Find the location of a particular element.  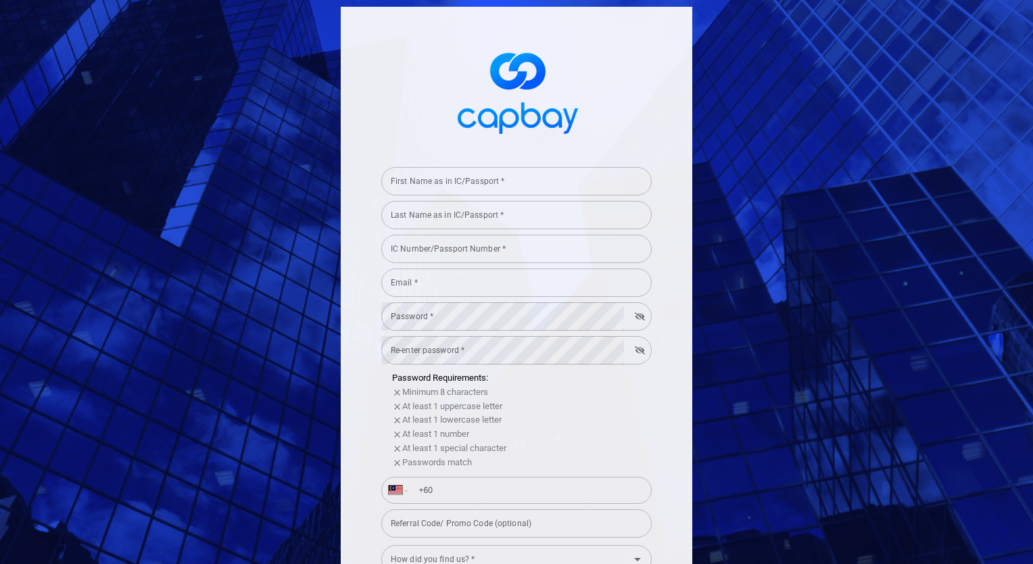

span: At least 1 lowercase letter is located at coordinates (451, 419).